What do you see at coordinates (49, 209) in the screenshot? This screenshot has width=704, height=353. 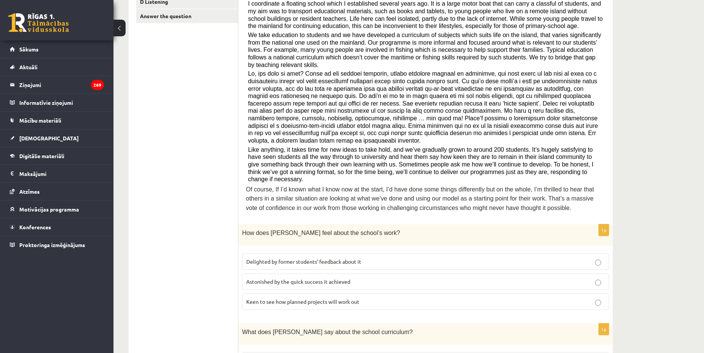 I see `span: Motivācijas programma` at bounding box center [49, 209].